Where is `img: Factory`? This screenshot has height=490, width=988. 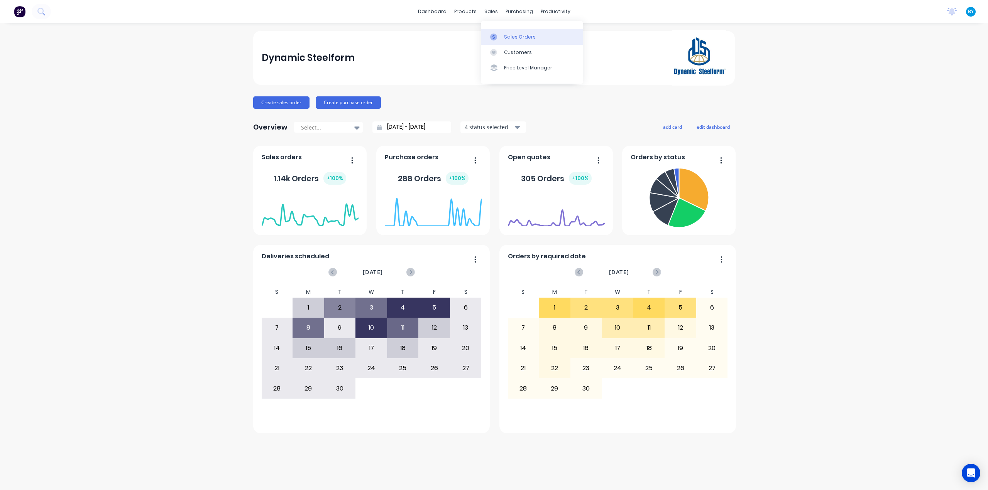
img: Factory is located at coordinates (20, 12).